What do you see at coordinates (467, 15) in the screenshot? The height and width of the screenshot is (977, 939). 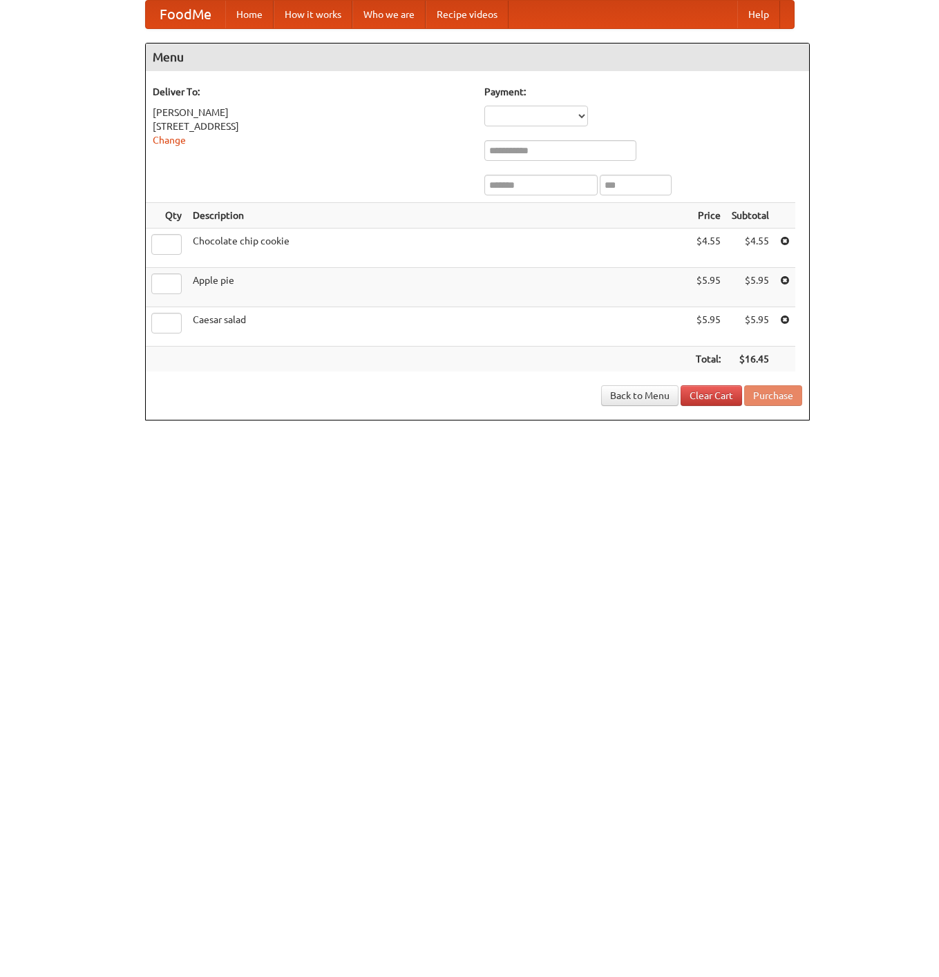 I see `a: Recipe videos` at bounding box center [467, 15].